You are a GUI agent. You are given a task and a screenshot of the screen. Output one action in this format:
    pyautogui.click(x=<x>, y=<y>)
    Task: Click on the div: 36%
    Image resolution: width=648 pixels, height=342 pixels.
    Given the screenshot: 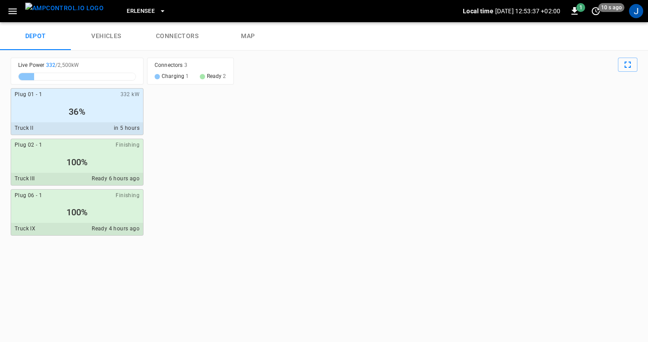 What is the action you would take?
    pyautogui.click(x=77, y=112)
    